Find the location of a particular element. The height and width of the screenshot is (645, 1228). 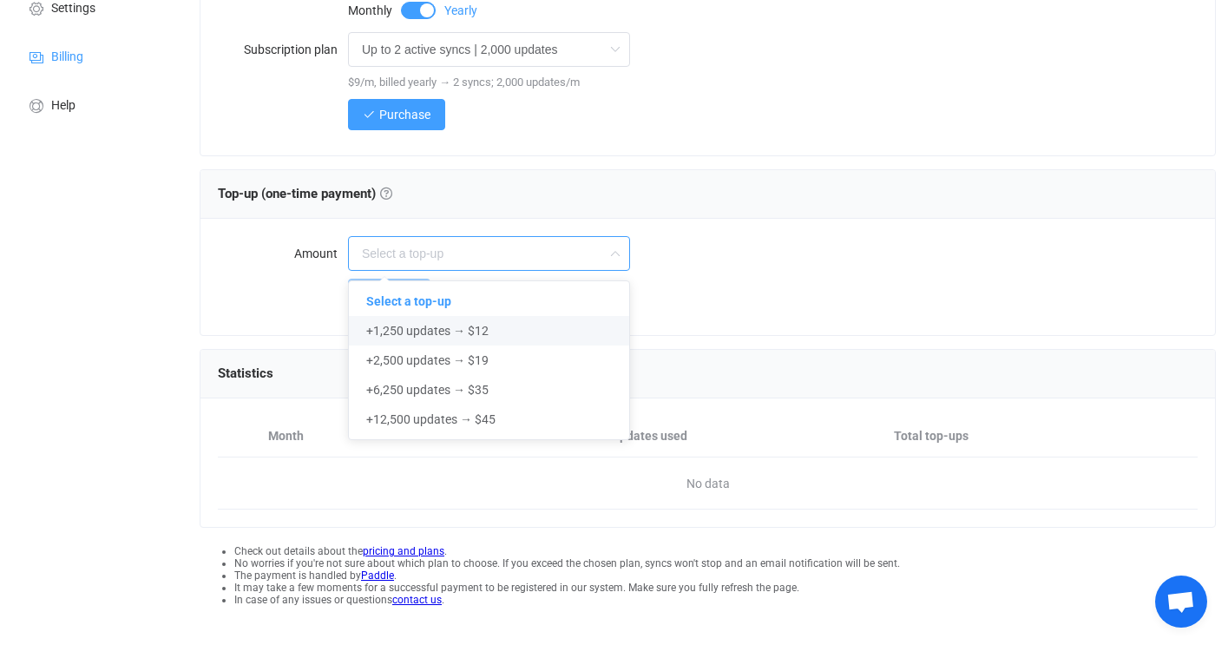

li: Check out details about the . is located at coordinates (725, 551).